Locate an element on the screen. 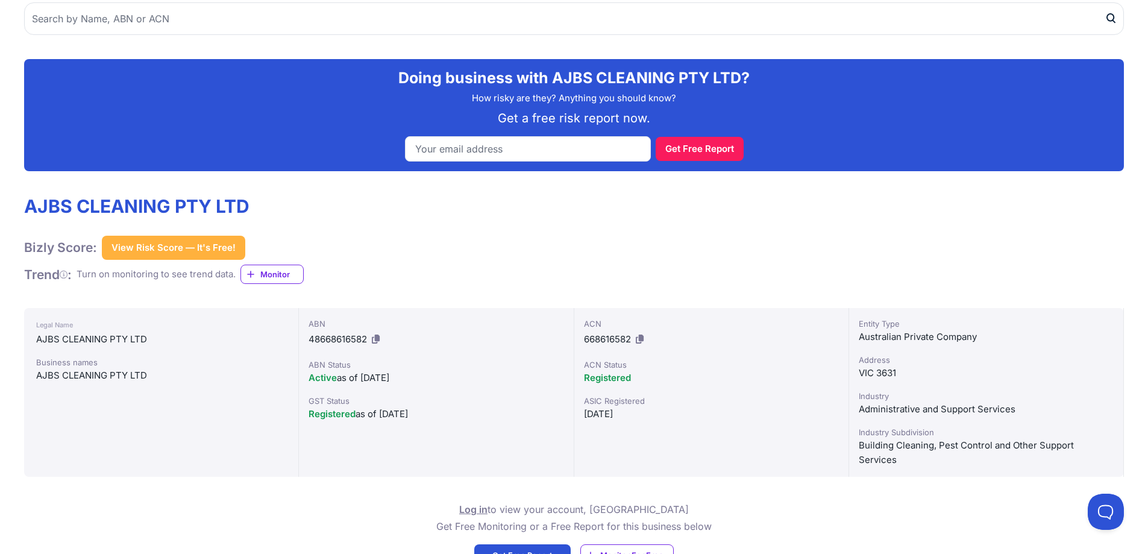  div: VIC 3631 is located at coordinates (986, 373).